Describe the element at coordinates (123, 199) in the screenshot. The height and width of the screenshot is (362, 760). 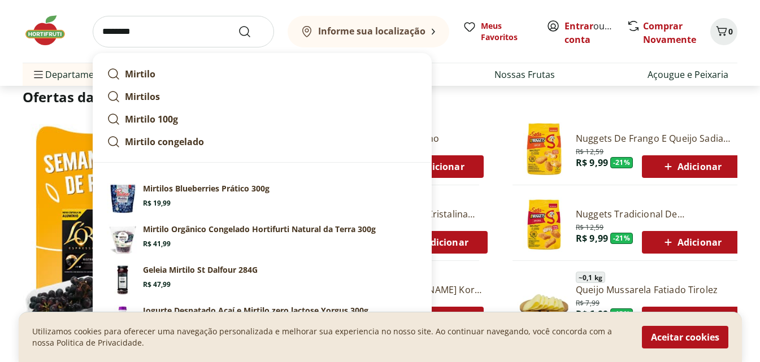
I see `img: Mirtilos Congelados Prático 300g` at that location.